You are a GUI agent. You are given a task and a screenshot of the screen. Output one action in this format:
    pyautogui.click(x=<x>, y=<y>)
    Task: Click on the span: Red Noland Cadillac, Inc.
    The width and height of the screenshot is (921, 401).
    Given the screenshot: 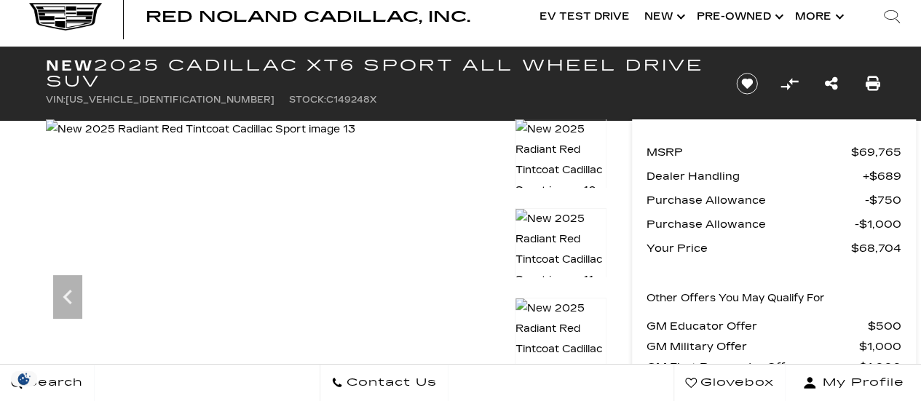 What is the action you would take?
    pyautogui.click(x=308, y=17)
    